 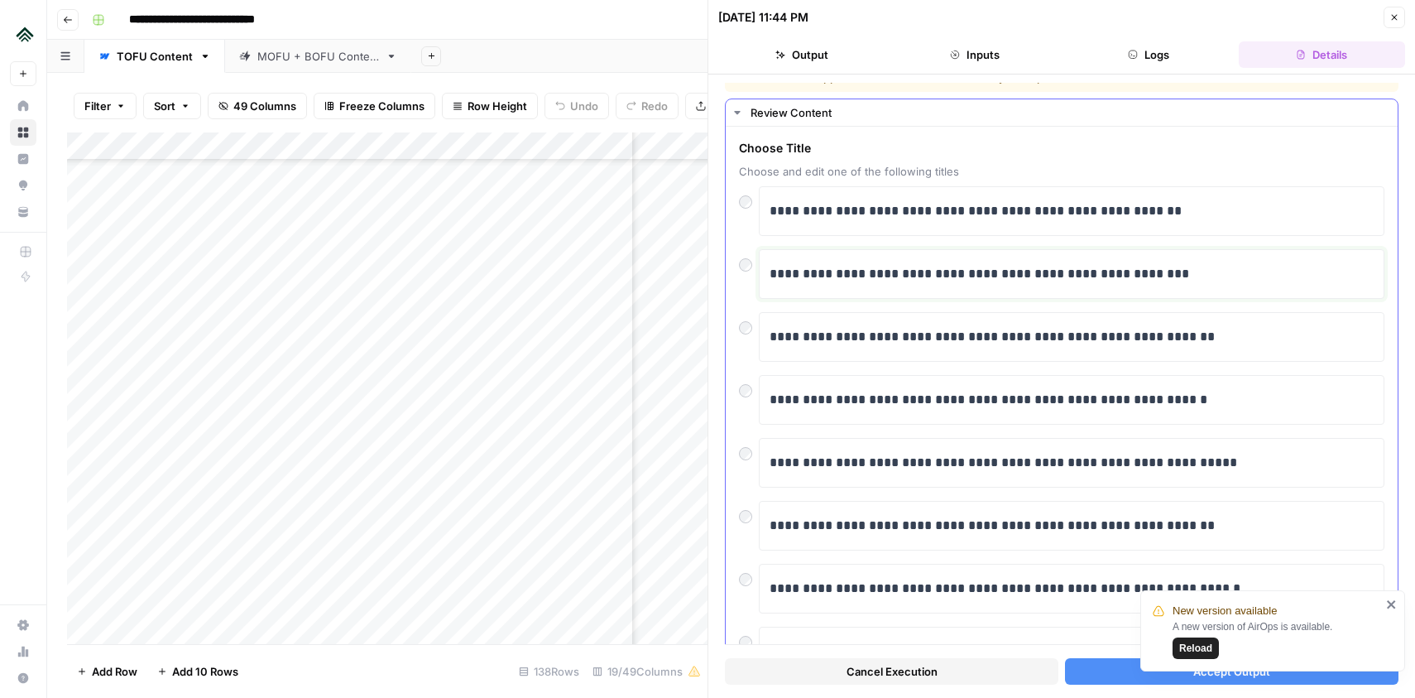 I want to click on button: Workspace: Uplisting, so click(x=23, y=34).